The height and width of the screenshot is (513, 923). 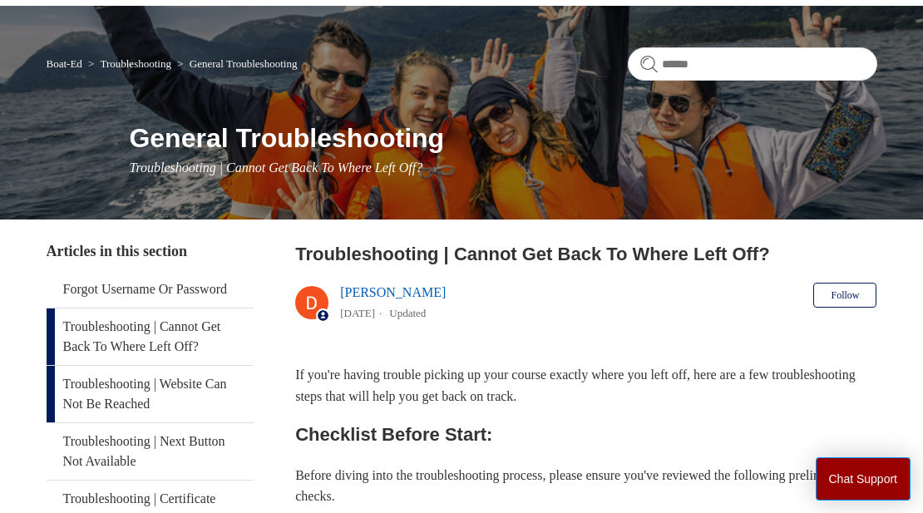 What do you see at coordinates (150, 451) in the screenshot?
I see `a: Troubleshooting | Next Button Not Available` at bounding box center [150, 451].